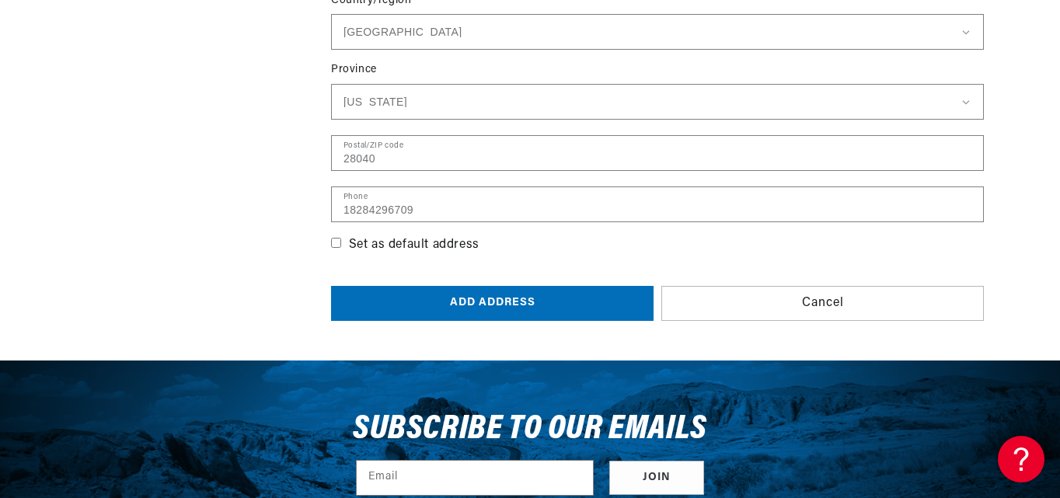  Describe the element at coordinates (530, 430) in the screenshot. I see `h3: Subscribe to our emails` at that location.